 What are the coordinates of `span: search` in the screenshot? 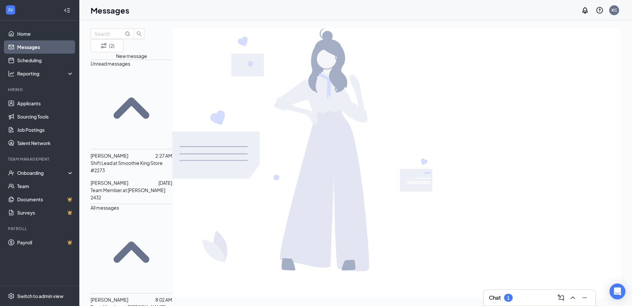 It's located at (139, 34).